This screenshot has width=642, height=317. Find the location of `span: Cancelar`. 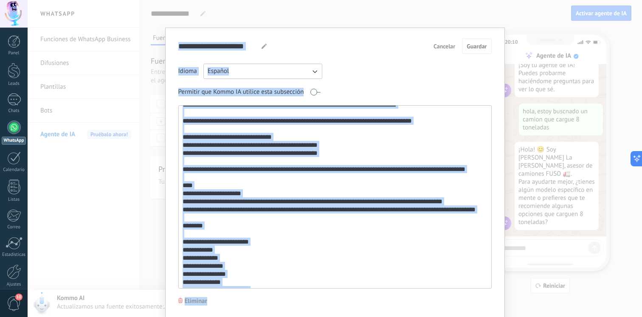

span: Cancelar is located at coordinates (444, 46).